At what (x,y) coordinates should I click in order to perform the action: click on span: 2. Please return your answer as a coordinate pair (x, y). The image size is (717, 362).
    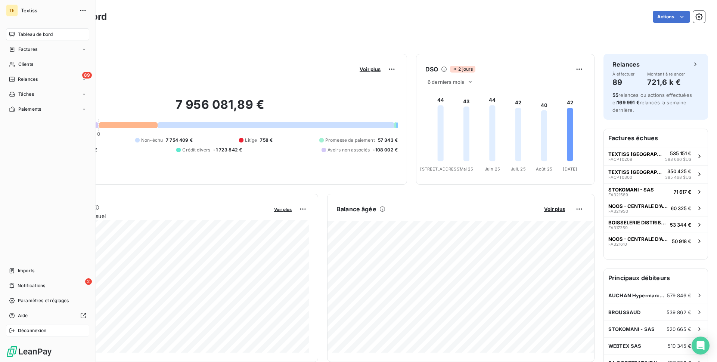
    Looking at the image, I should click on (89, 281).